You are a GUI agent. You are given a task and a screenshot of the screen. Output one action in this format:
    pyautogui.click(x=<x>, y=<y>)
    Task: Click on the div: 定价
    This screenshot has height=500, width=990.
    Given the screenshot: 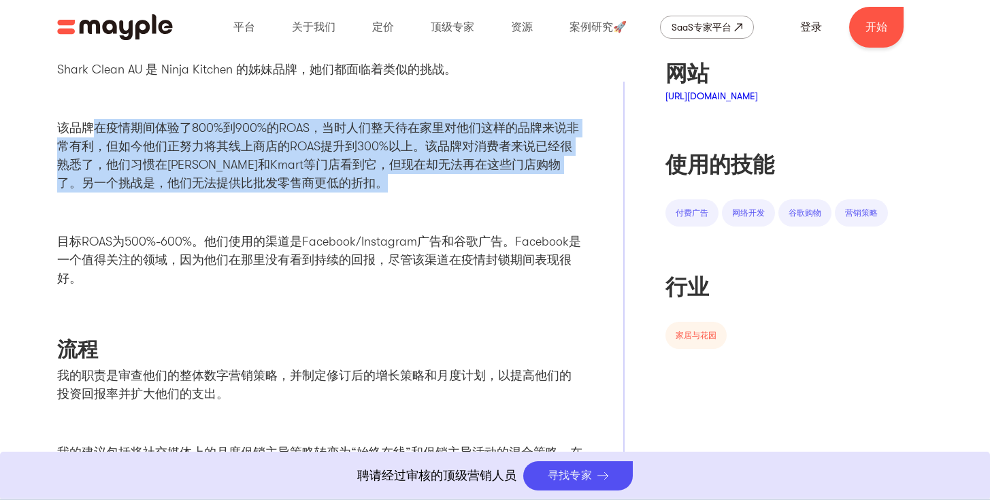 What is the action you would take?
    pyautogui.click(x=383, y=27)
    